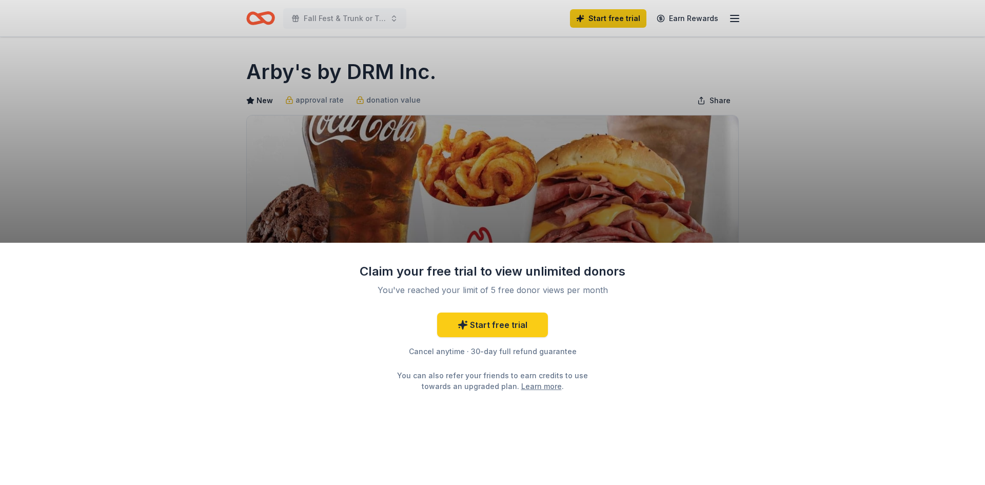 Image resolution: width=985 pixels, height=485 pixels. What do you see at coordinates (492, 290) in the screenshot?
I see `div: You've reached your limit of 5 free donor views per month` at bounding box center [492, 290].